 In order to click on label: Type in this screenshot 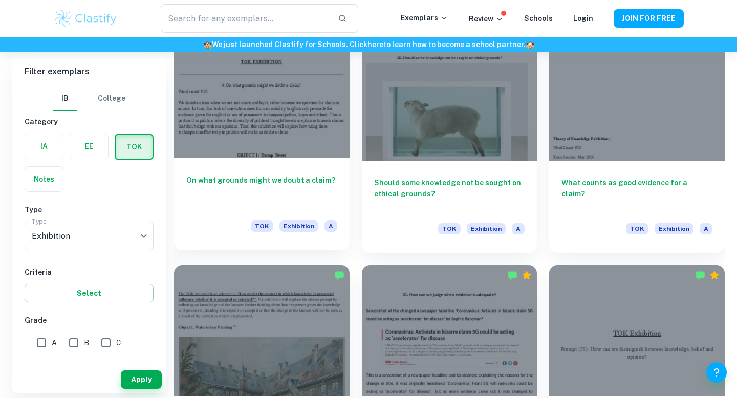, I will do `click(39, 221)`.